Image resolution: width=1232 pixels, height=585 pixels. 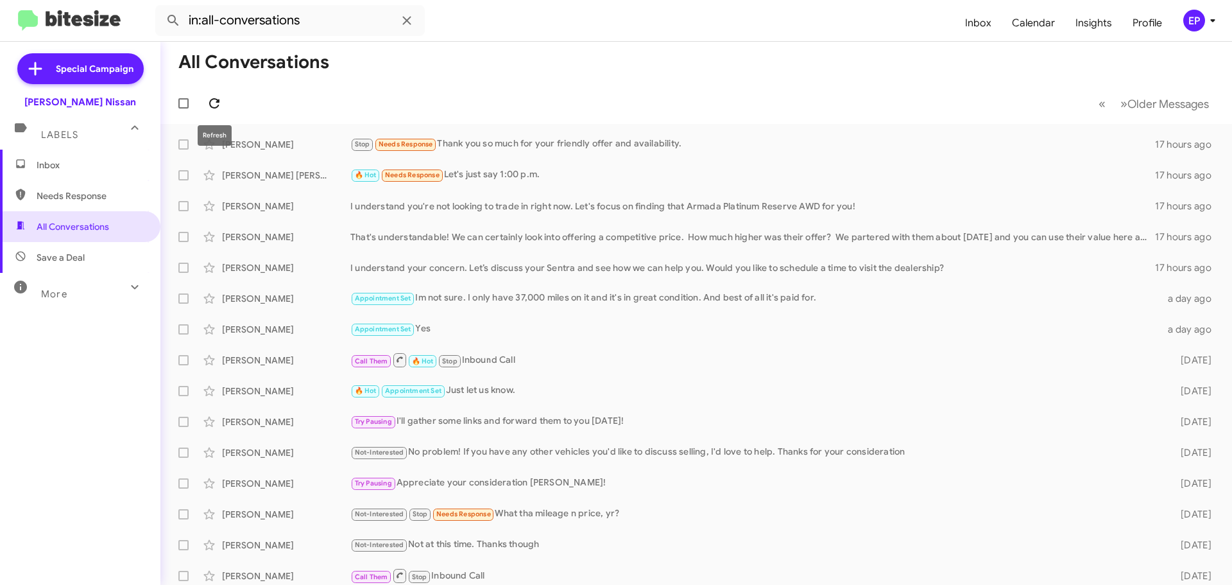 I want to click on span: All Conversations, so click(x=73, y=227).